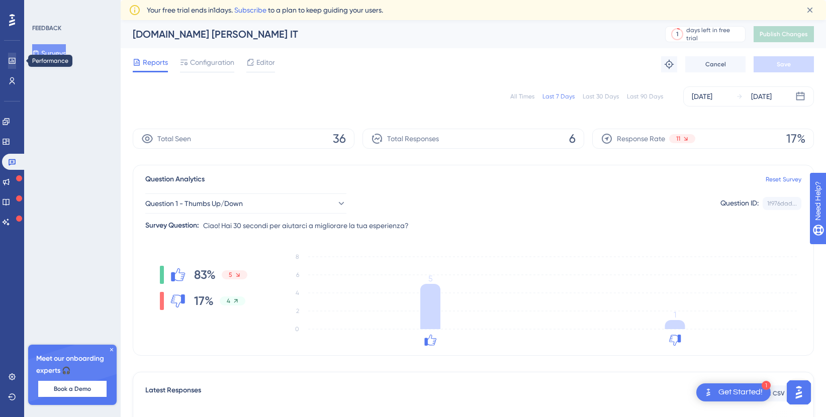 The height and width of the screenshot is (417, 826). I want to click on div: FEEDBACK, so click(47, 28).